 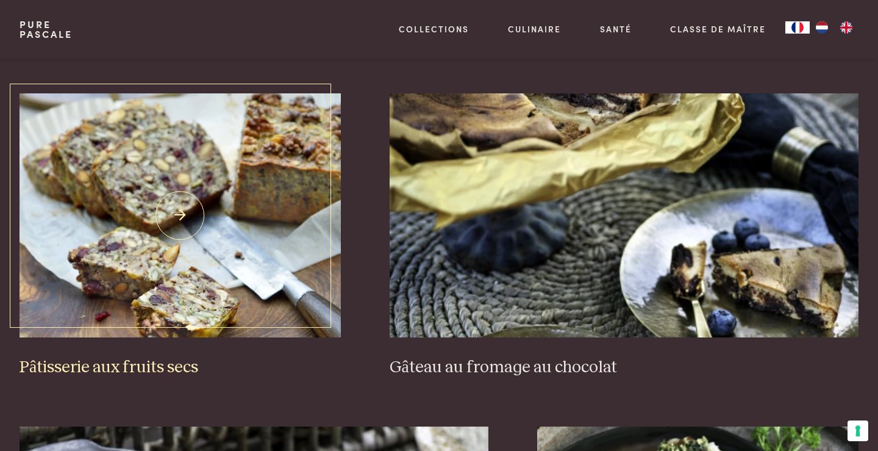 What do you see at coordinates (180, 235) in the screenshot?
I see `a: Pâtisserie aux fruits secs Pâtisserie aux fruits secs` at bounding box center [180, 235].